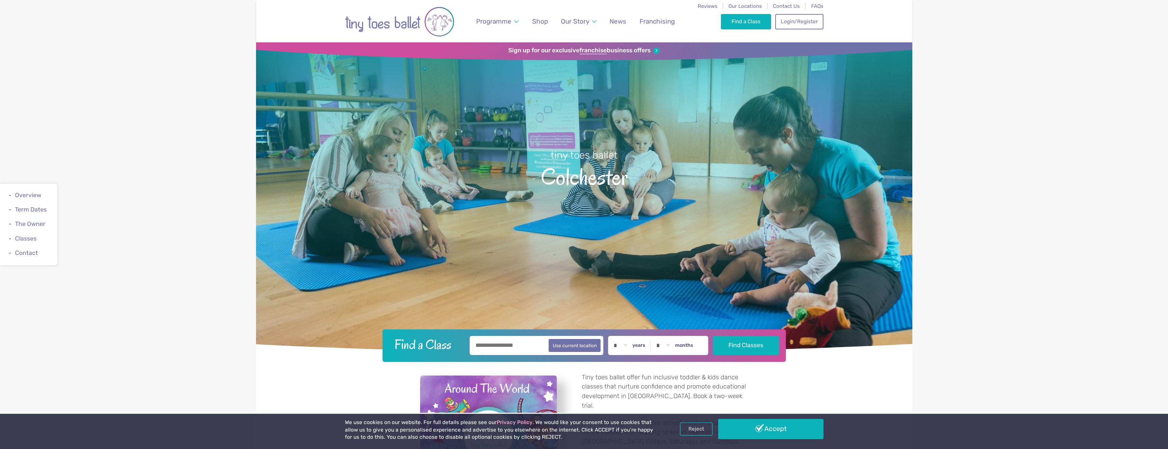  Describe the element at coordinates (817, 6) in the screenshot. I see `span: FAQs` at that location.